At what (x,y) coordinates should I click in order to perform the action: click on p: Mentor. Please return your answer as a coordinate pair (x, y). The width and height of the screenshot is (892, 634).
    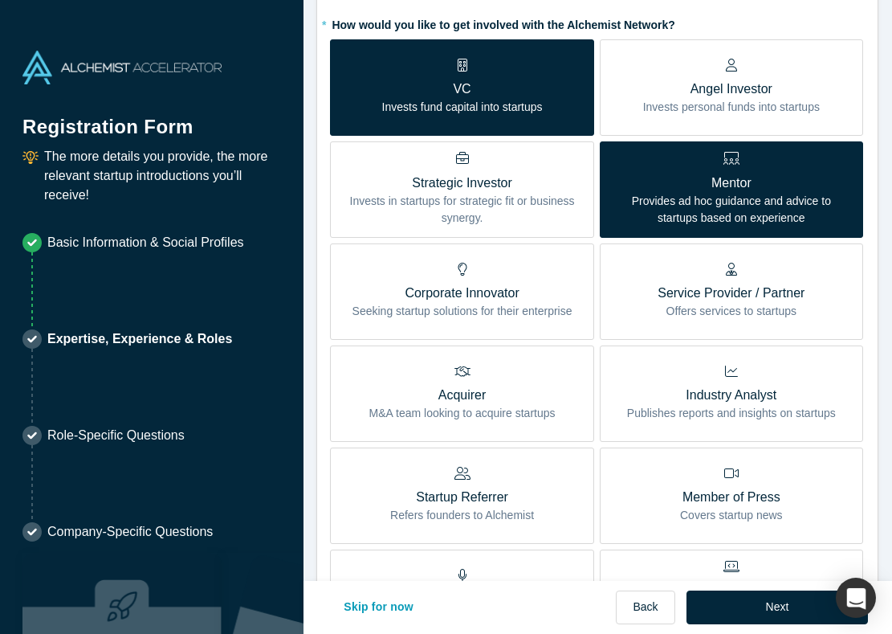
    Looking at the image, I should click on (732, 183).